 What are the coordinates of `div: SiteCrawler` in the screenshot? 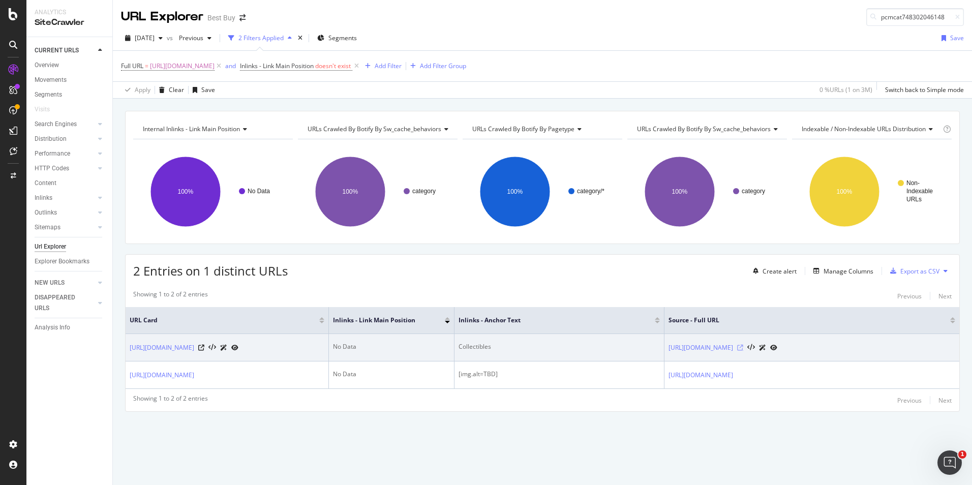 It's located at (69, 22).